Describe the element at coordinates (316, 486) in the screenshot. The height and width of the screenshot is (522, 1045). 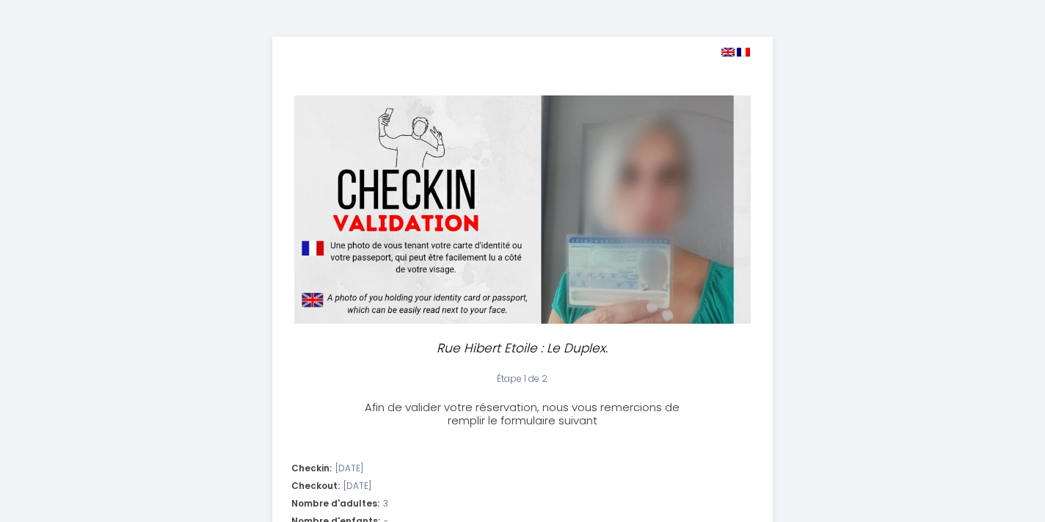
I see `span: Checkout:` at that location.